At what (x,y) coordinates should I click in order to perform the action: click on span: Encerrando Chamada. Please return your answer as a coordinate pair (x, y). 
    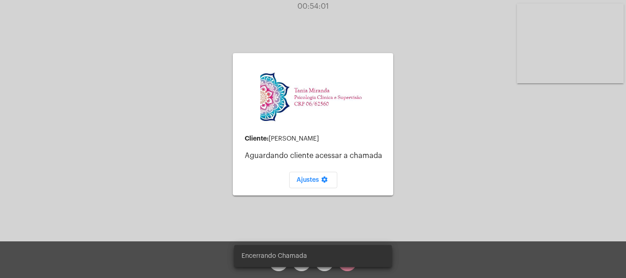
    Looking at the image, I should click on (274, 256).